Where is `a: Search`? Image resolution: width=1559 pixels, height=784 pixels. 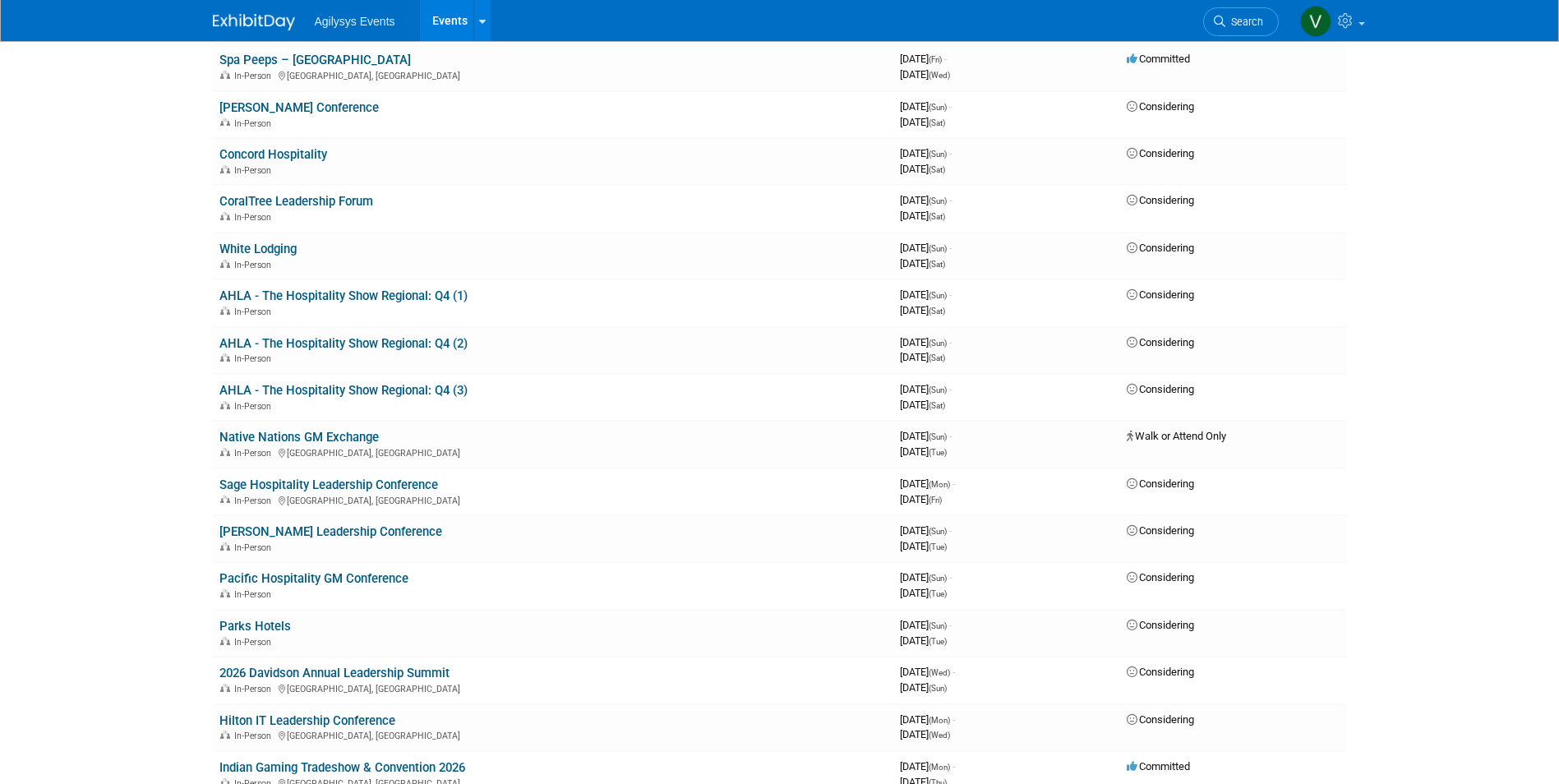 a: Search is located at coordinates (1241, 21).